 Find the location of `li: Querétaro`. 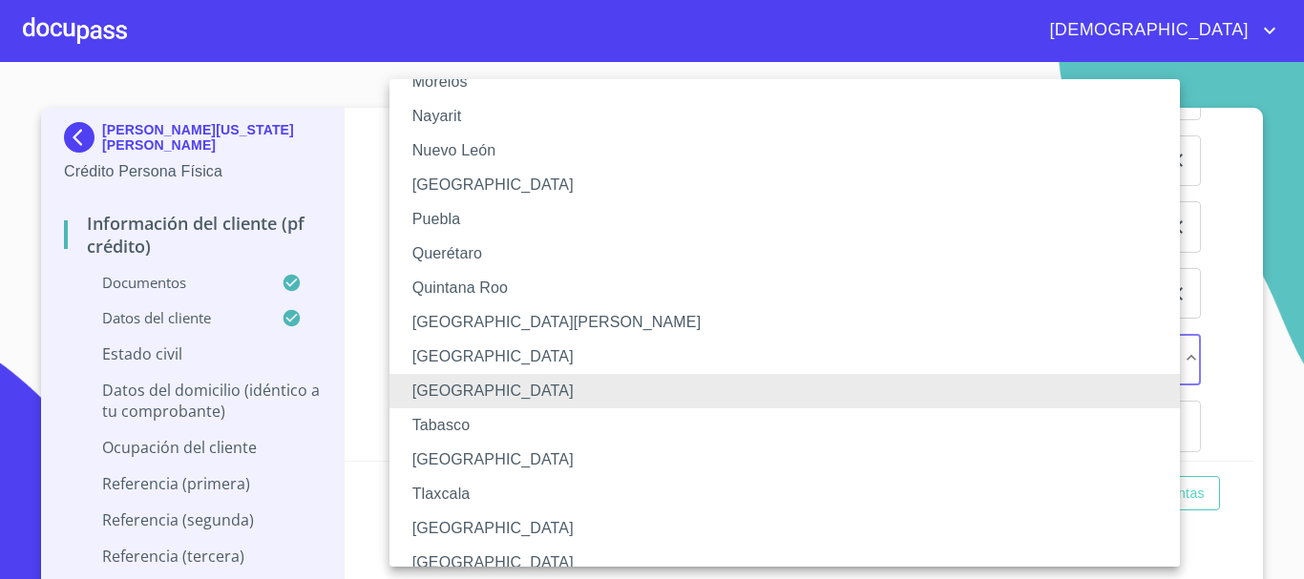

li: Querétaro is located at coordinates (791, 254).